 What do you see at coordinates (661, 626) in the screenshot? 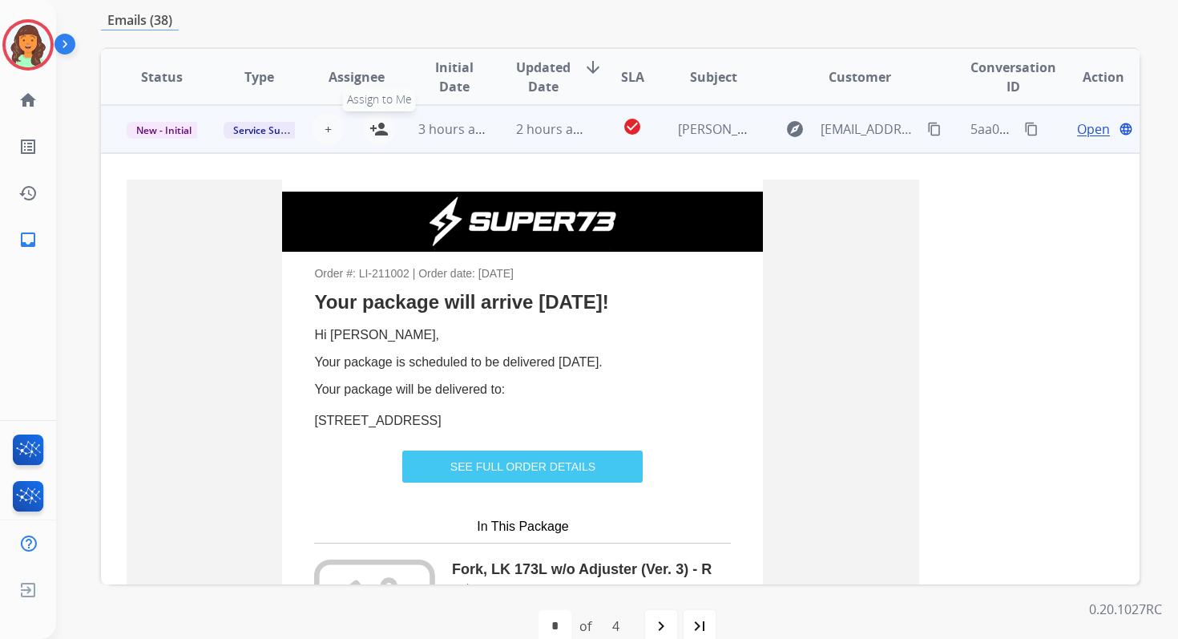
I see `mat-icon: navigate_next` at bounding box center [661, 626].